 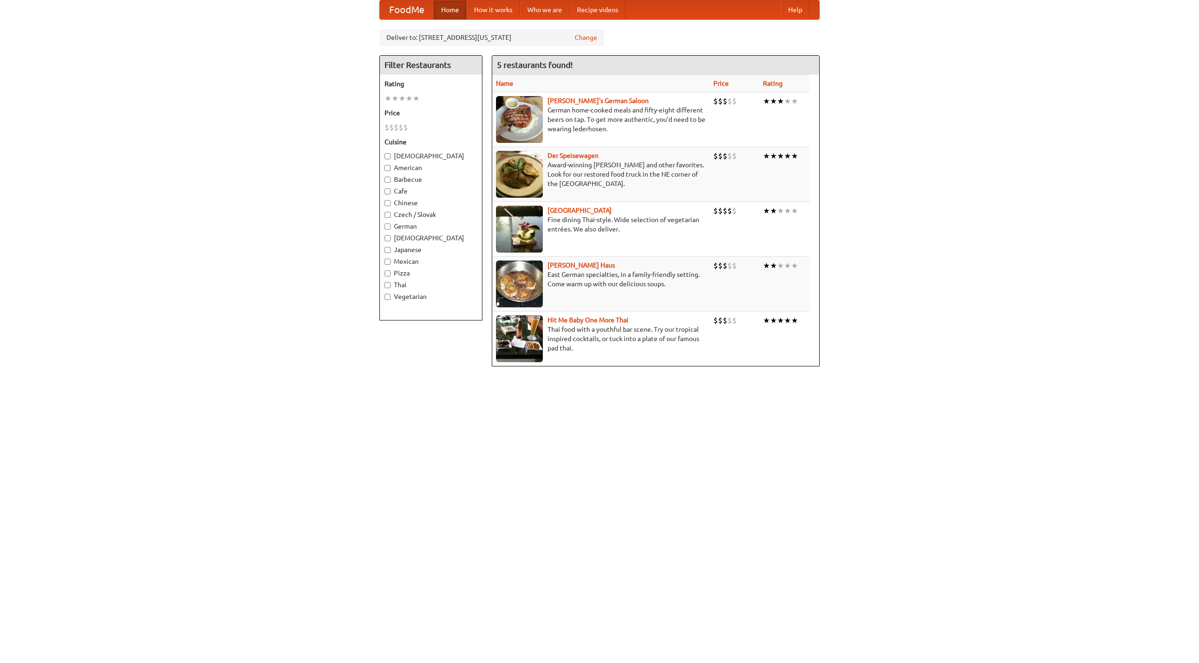 What do you see at coordinates (387, 168) in the screenshot?
I see `input: American` at bounding box center [387, 168].